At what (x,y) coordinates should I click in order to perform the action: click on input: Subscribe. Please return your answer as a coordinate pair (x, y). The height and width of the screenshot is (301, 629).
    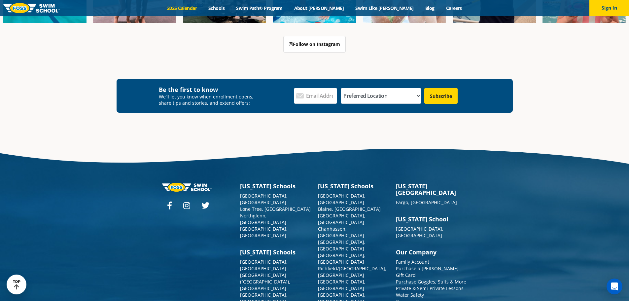
    Looking at the image, I should click on (441, 96).